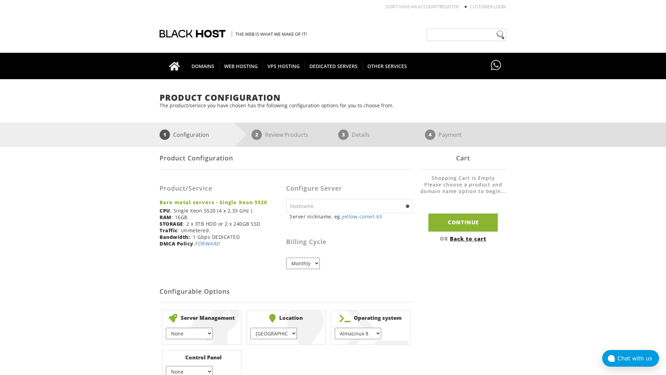  I want to click on a: DEDICATED SERVERS, so click(334, 66).